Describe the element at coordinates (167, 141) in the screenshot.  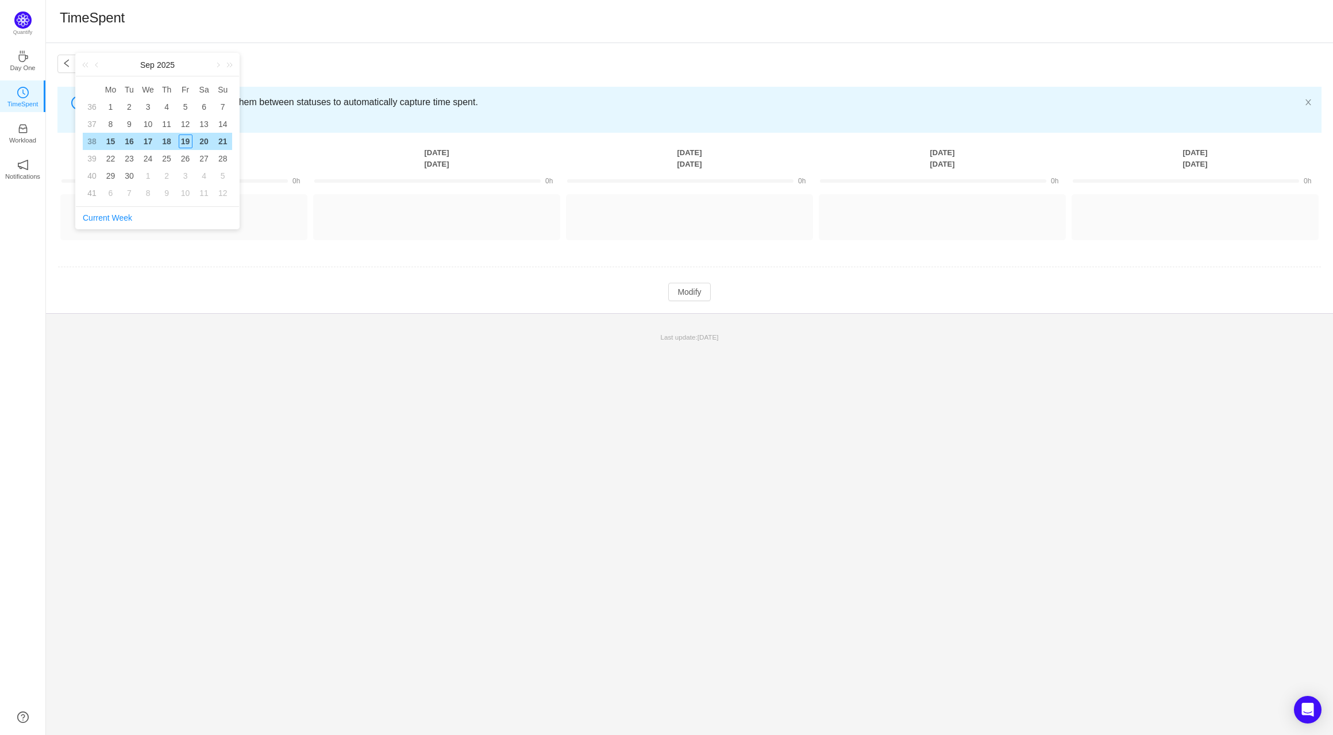
I see `td: September 18, 2025` at that location.